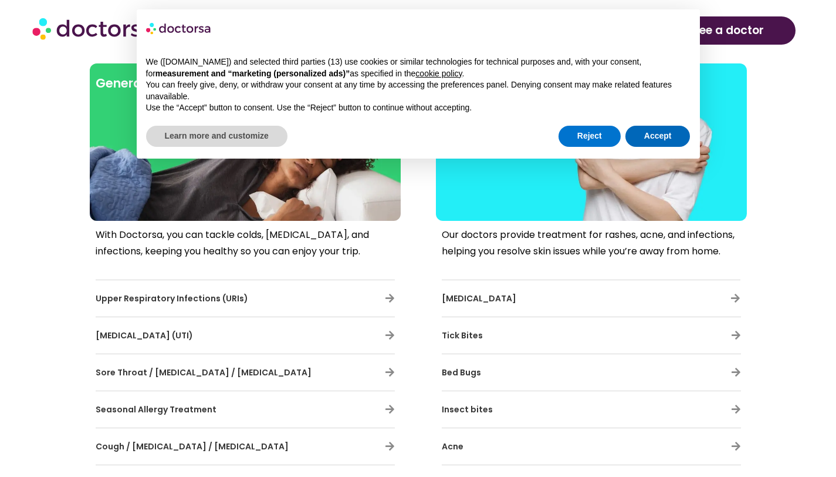 The width and height of the screenshot is (836, 477). Describe the element at coordinates (179, 28) in the screenshot. I see `img: logo` at that location.